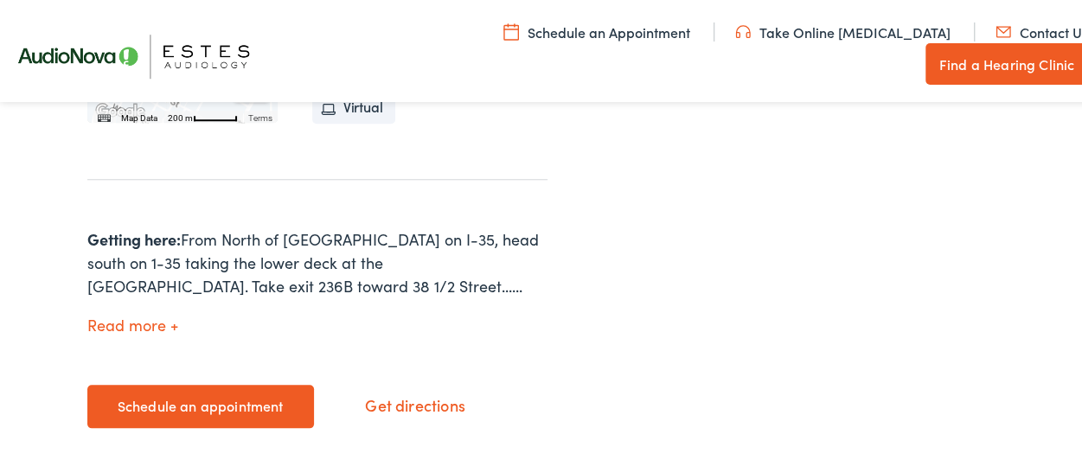  I want to click on button: Keyboard shortcuts, so click(104, 116).